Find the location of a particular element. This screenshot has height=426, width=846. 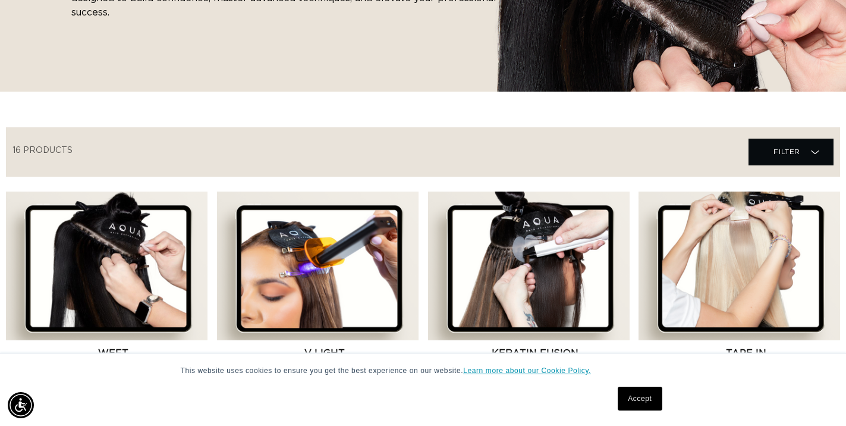

div: Chat Widget is located at coordinates (816, 397).